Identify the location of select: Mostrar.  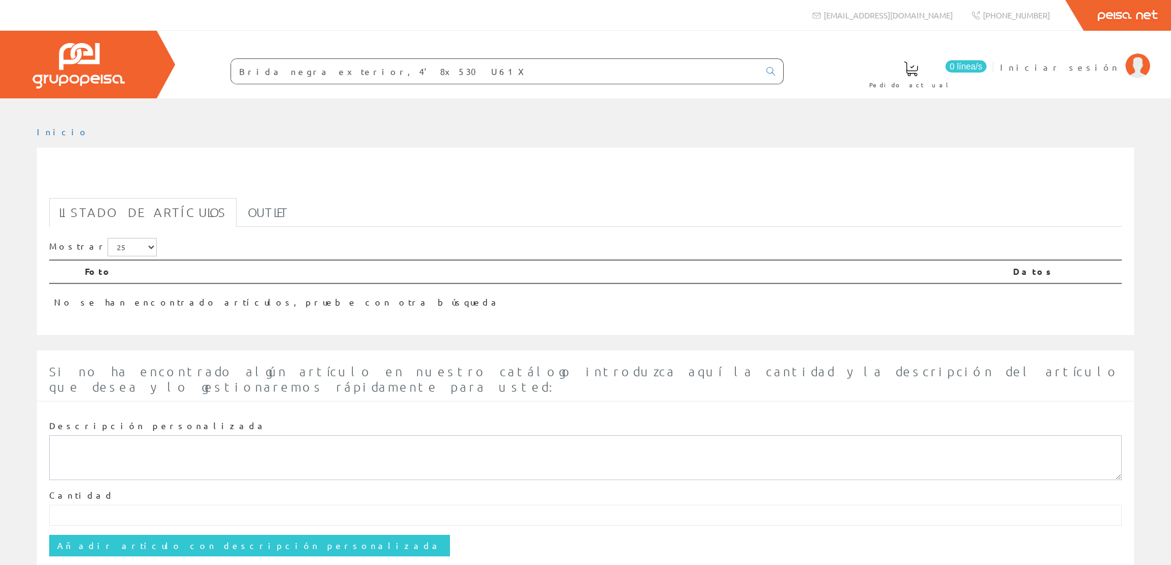
(132, 247).